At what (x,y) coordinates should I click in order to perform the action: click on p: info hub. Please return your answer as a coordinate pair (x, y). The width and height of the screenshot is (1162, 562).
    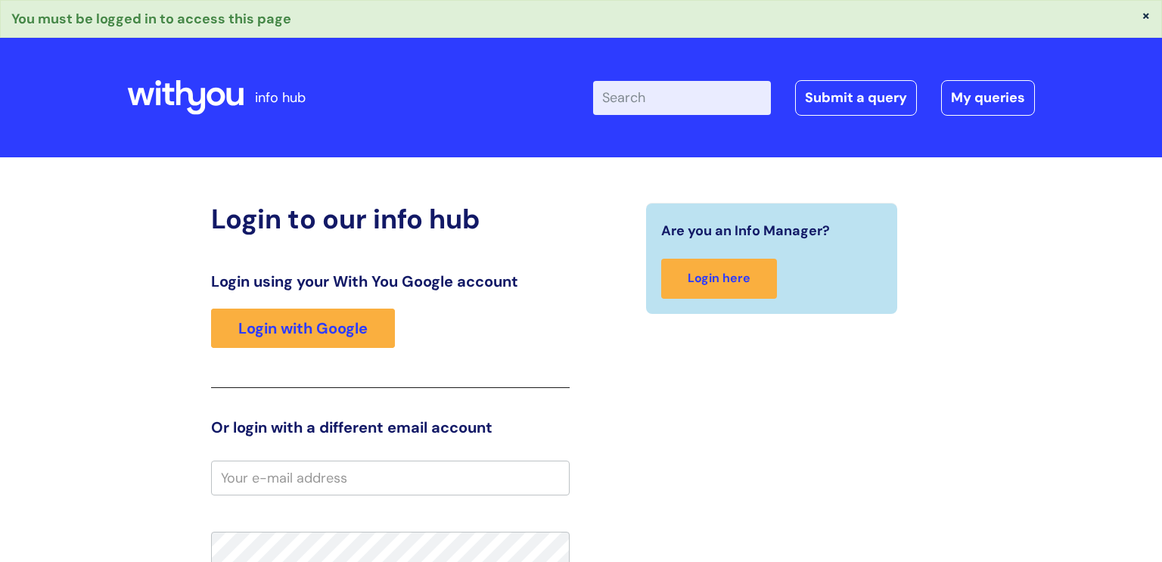
    Looking at the image, I should click on (280, 98).